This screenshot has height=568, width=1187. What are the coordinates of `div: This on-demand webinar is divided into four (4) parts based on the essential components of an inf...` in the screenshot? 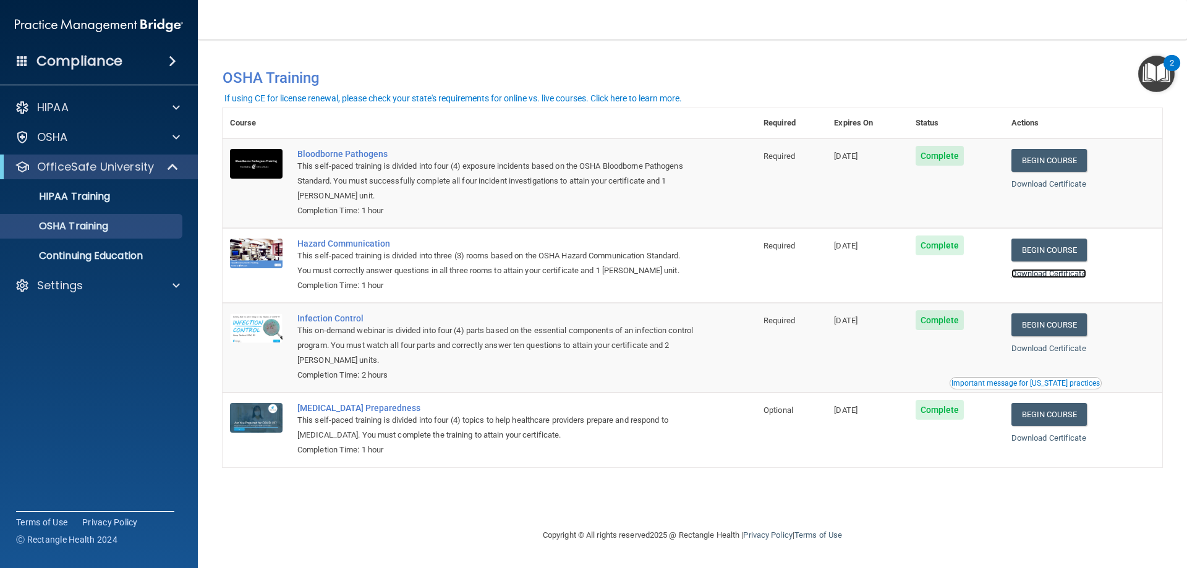 It's located at (496, 346).